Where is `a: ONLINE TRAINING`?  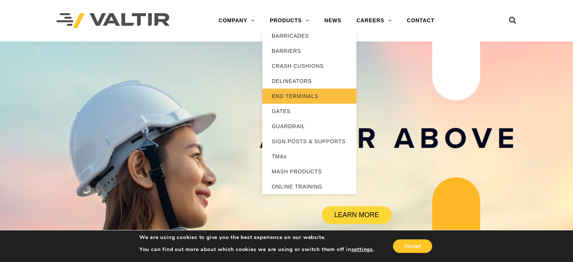
a: ONLINE TRAINING is located at coordinates (309, 186).